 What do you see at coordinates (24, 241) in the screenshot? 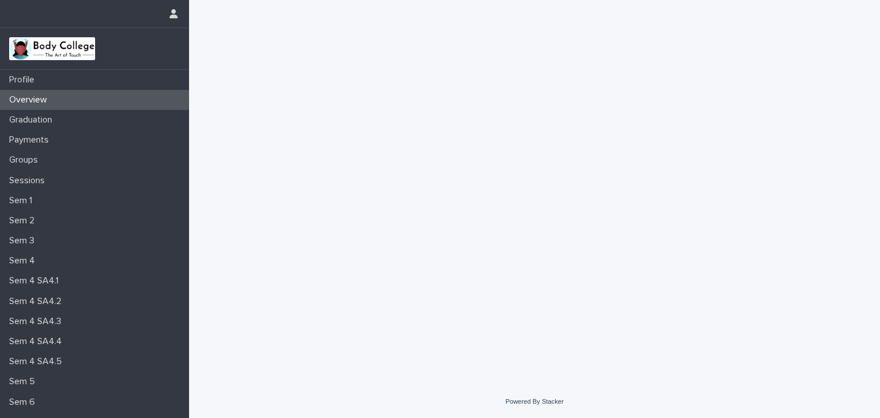
I see `p: Sem 3` at bounding box center [24, 241].